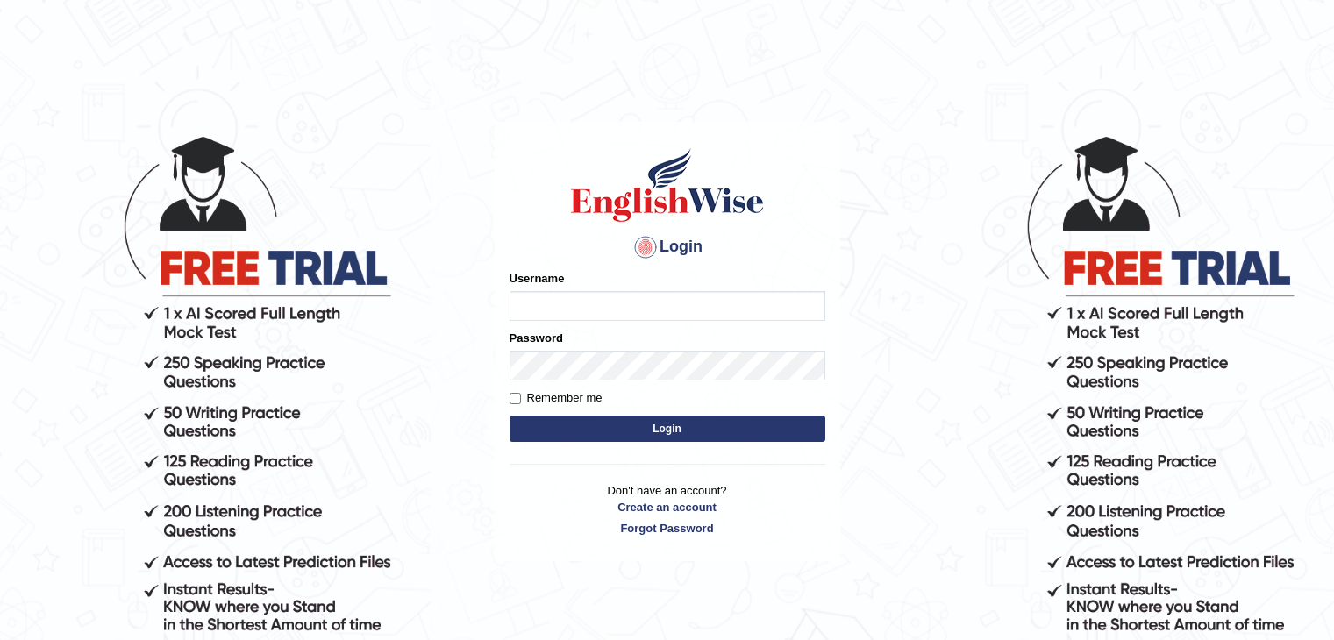 Image resolution: width=1334 pixels, height=640 pixels. What do you see at coordinates (556, 398) in the screenshot?
I see `label: Remember me` at bounding box center [556, 398].